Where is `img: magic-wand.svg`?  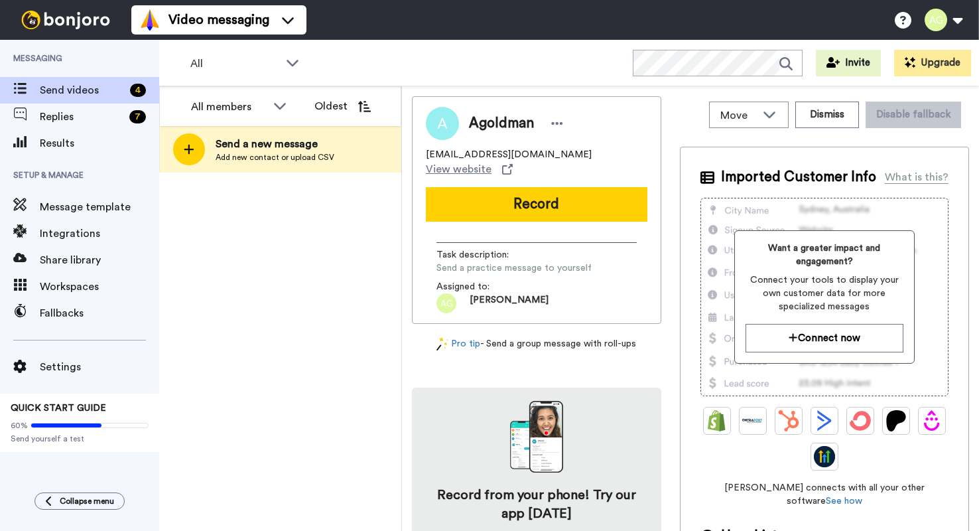 img: magic-wand.svg is located at coordinates (442, 344).